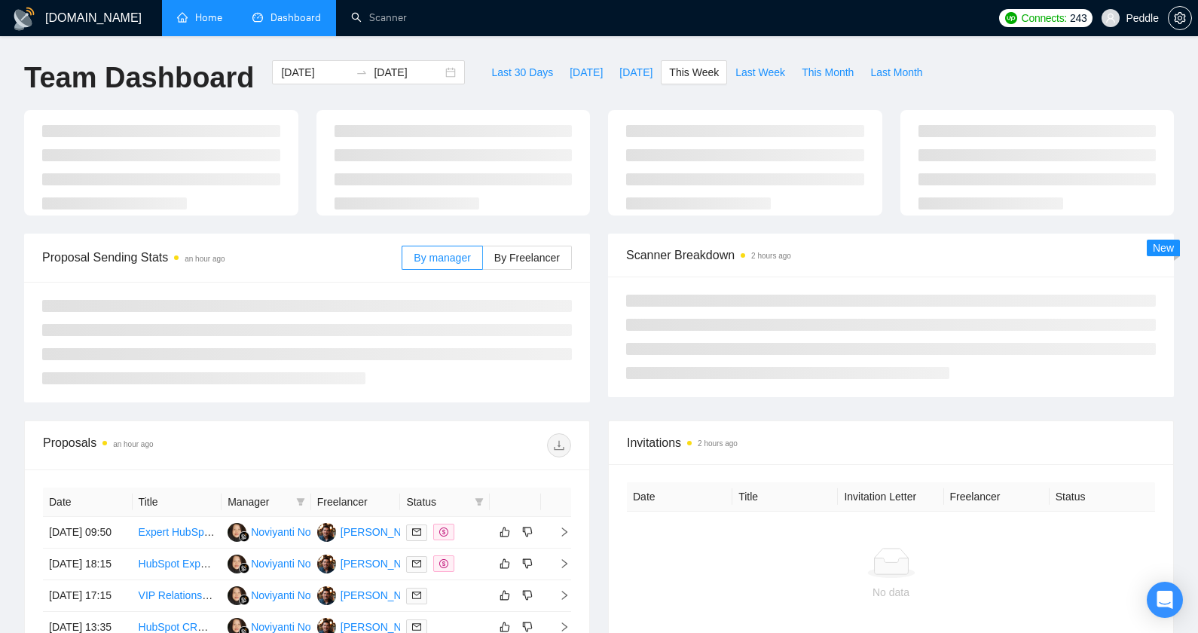  I want to click on button: This Week, so click(694, 72).